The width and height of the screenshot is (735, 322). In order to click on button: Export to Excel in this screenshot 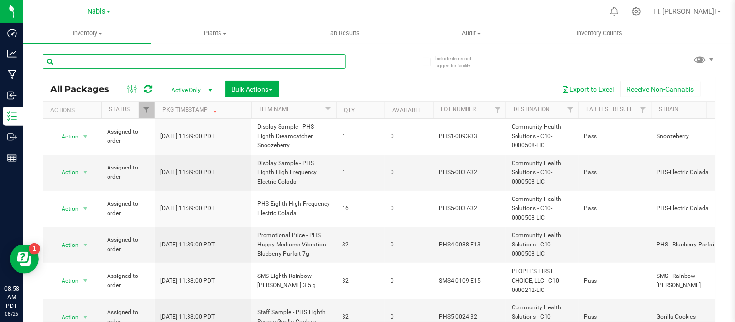, I will do `click(588, 89)`.